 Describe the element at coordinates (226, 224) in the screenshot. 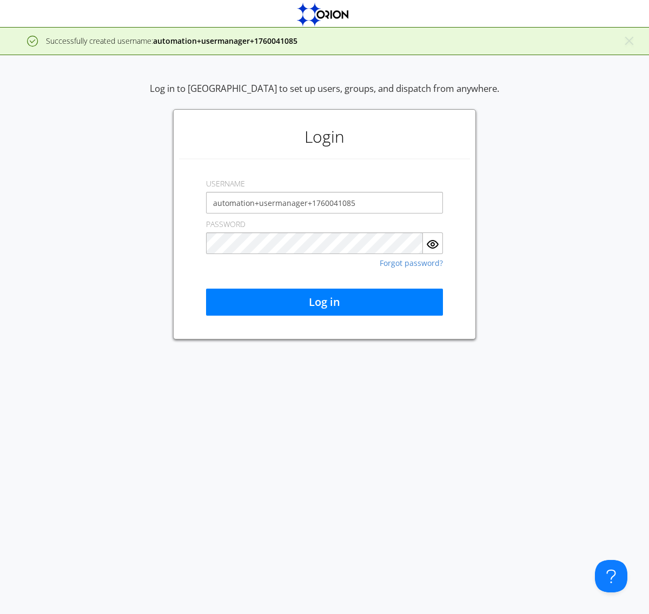

I see `label: PASSWORD` at that location.